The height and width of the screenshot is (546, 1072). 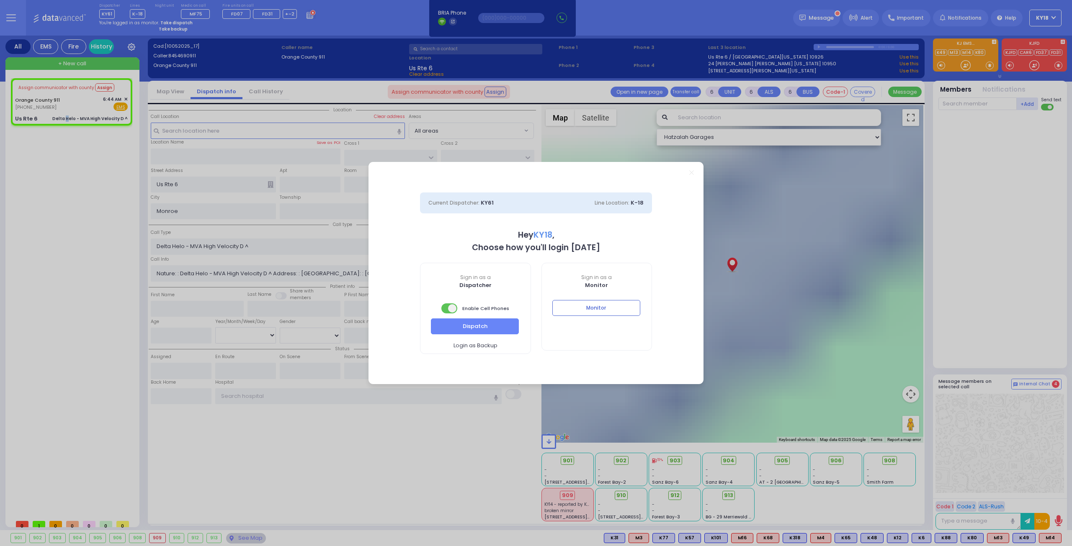 I want to click on span: Line Location:, so click(x=612, y=203).